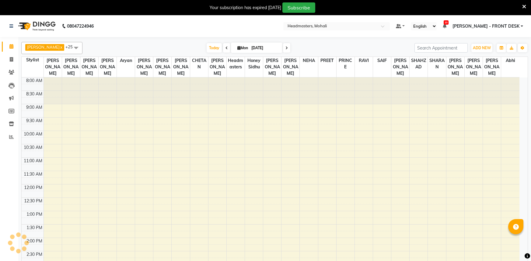 This screenshot has height=261, width=531. I want to click on div: 9:00 AM, so click(34, 107).